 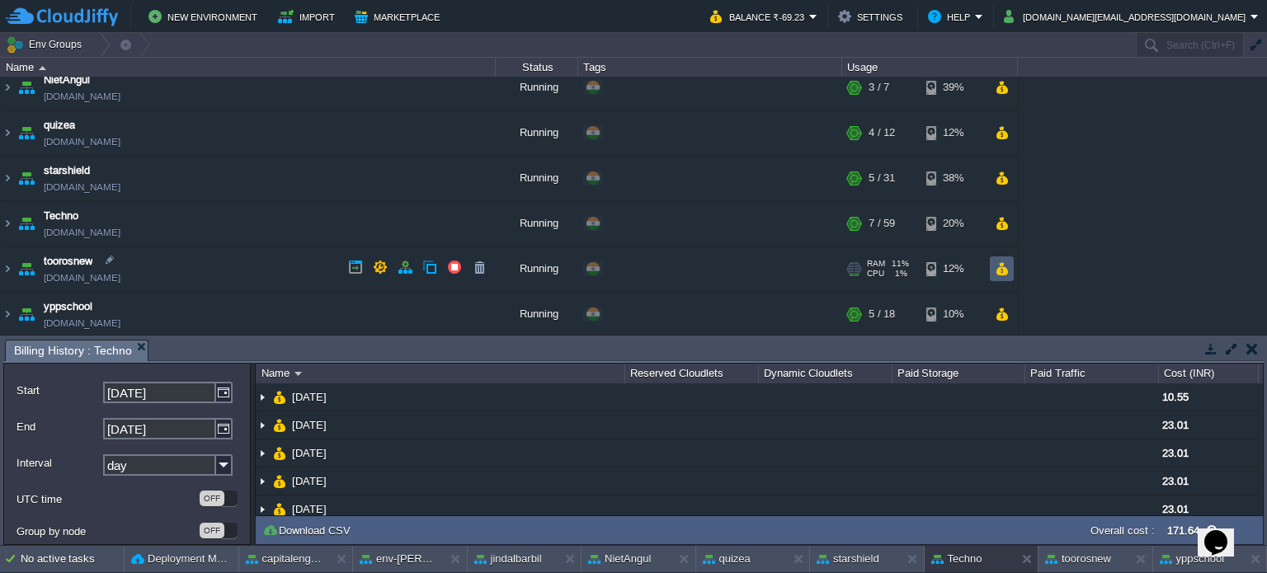 I want to click on div: 5 / 31, so click(x=882, y=178).